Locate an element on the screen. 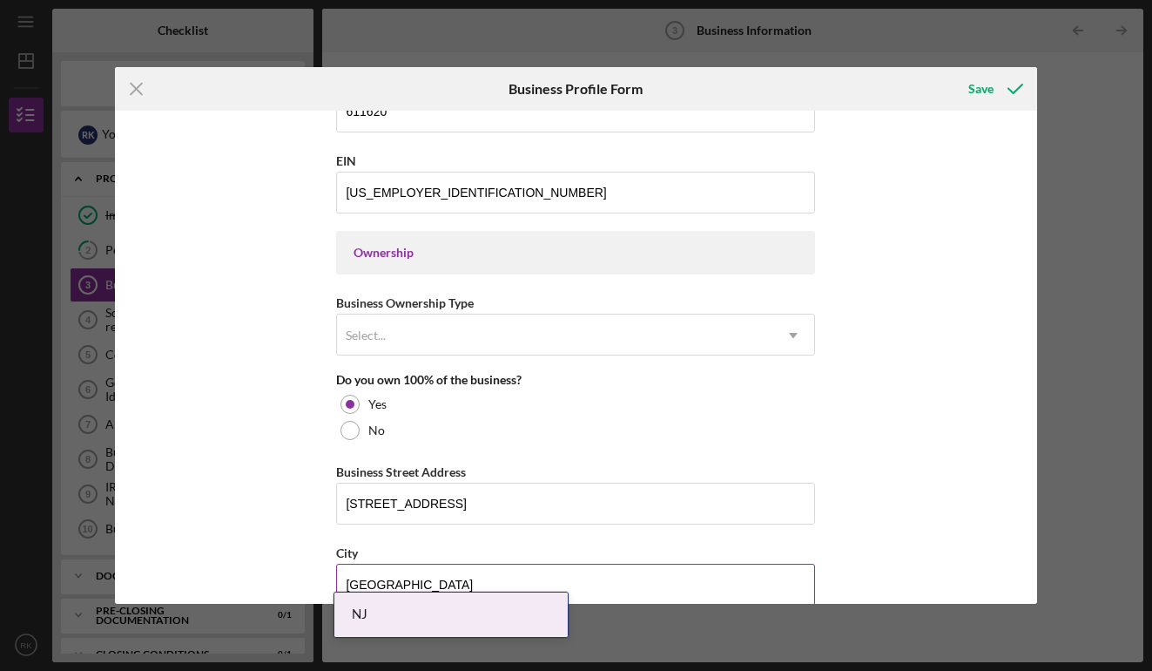  div: Select... is located at coordinates (366, 335).